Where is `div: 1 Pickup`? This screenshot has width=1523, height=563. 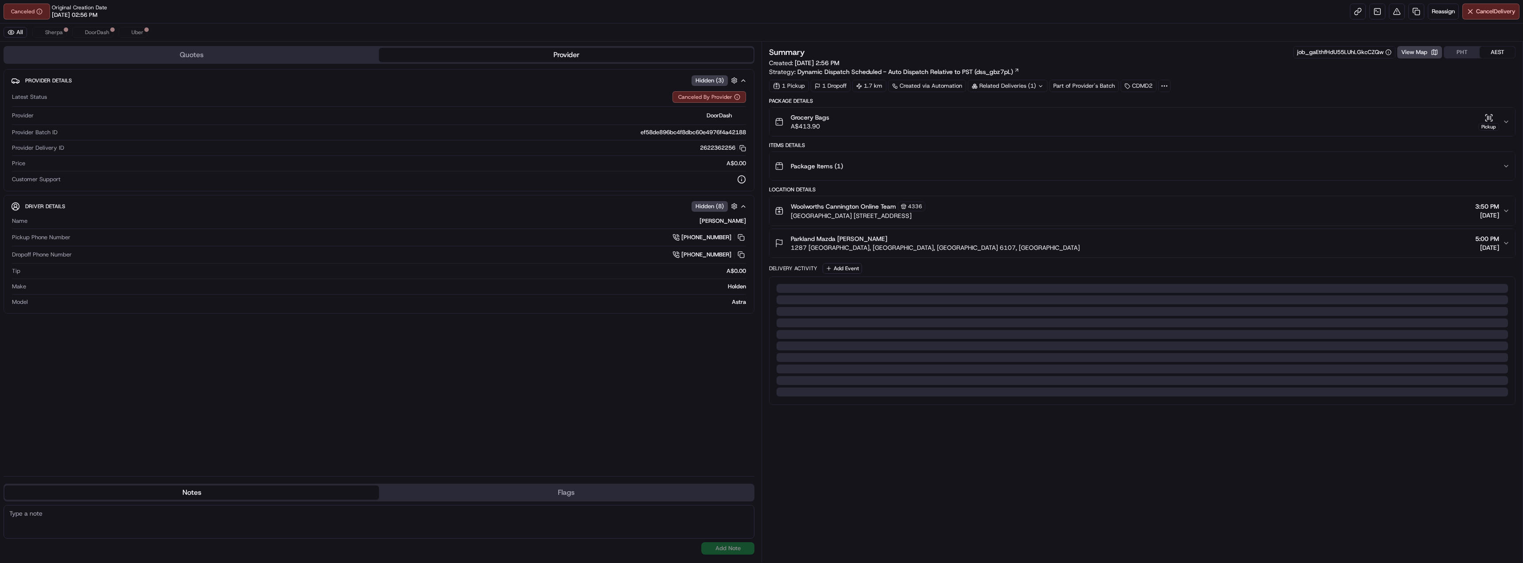
div: 1 Pickup is located at coordinates (789, 86).